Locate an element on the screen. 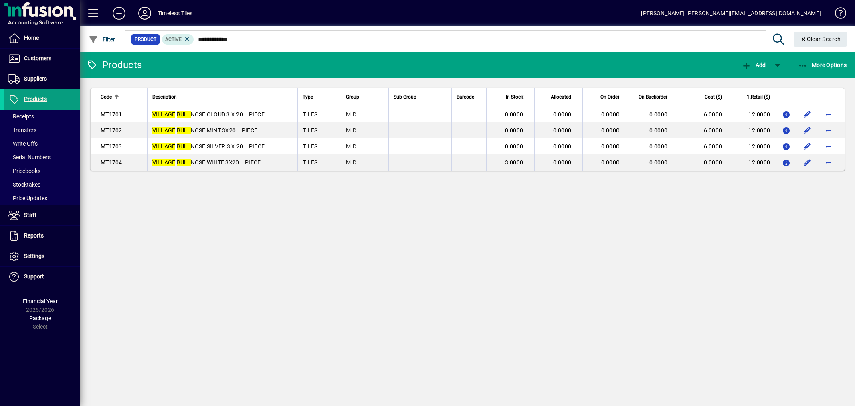  span: Financial Year is located at coordinates (40, 301).